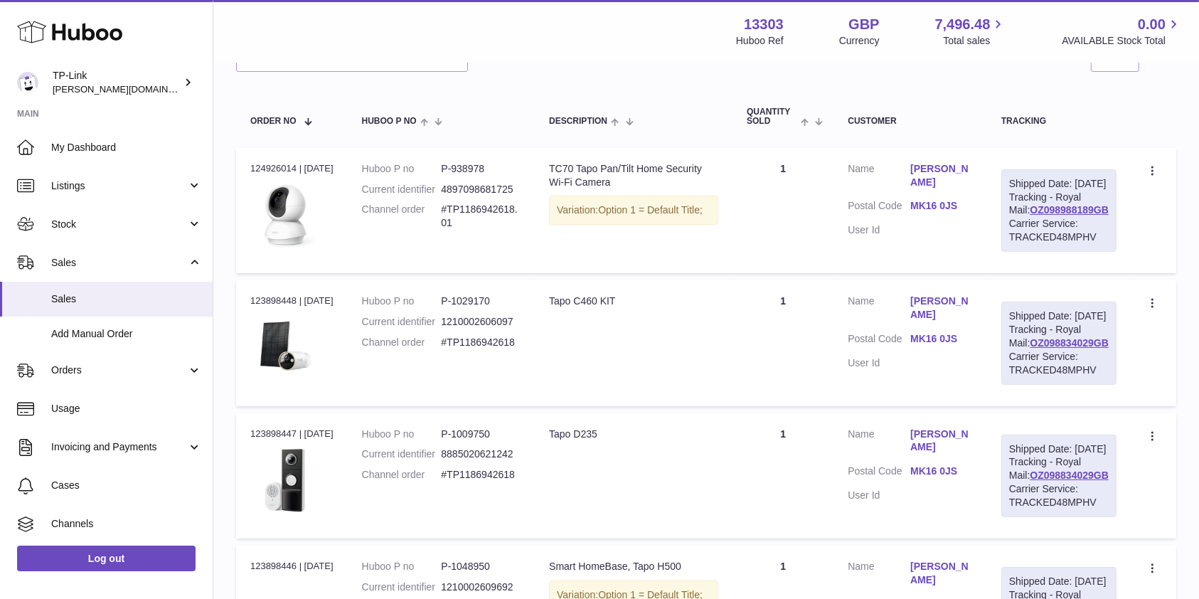 The height and width of the screenshot is (599, 1199). I want to click on div: Tapo D235, so click(634, 434).